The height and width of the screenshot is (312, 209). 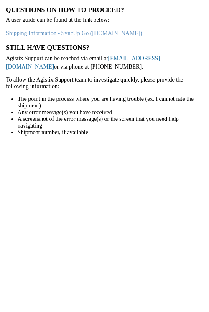 I want to click on p: A user guide can be found at the link below:, so click(x=104, y=20).